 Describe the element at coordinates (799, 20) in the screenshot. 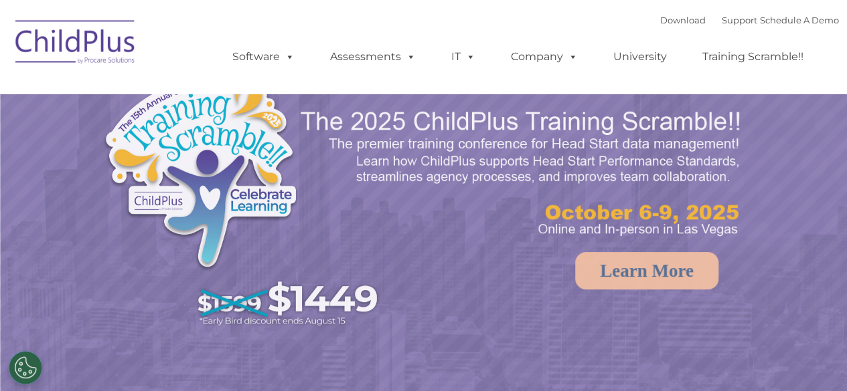

I see `a: Schedule A Demo` at that location.